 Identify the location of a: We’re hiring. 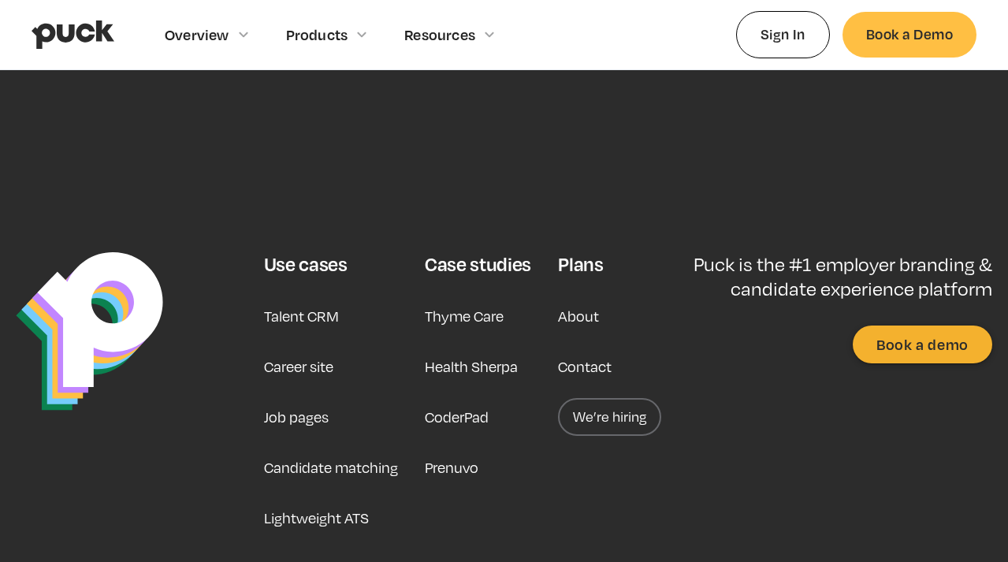
(609, 417).